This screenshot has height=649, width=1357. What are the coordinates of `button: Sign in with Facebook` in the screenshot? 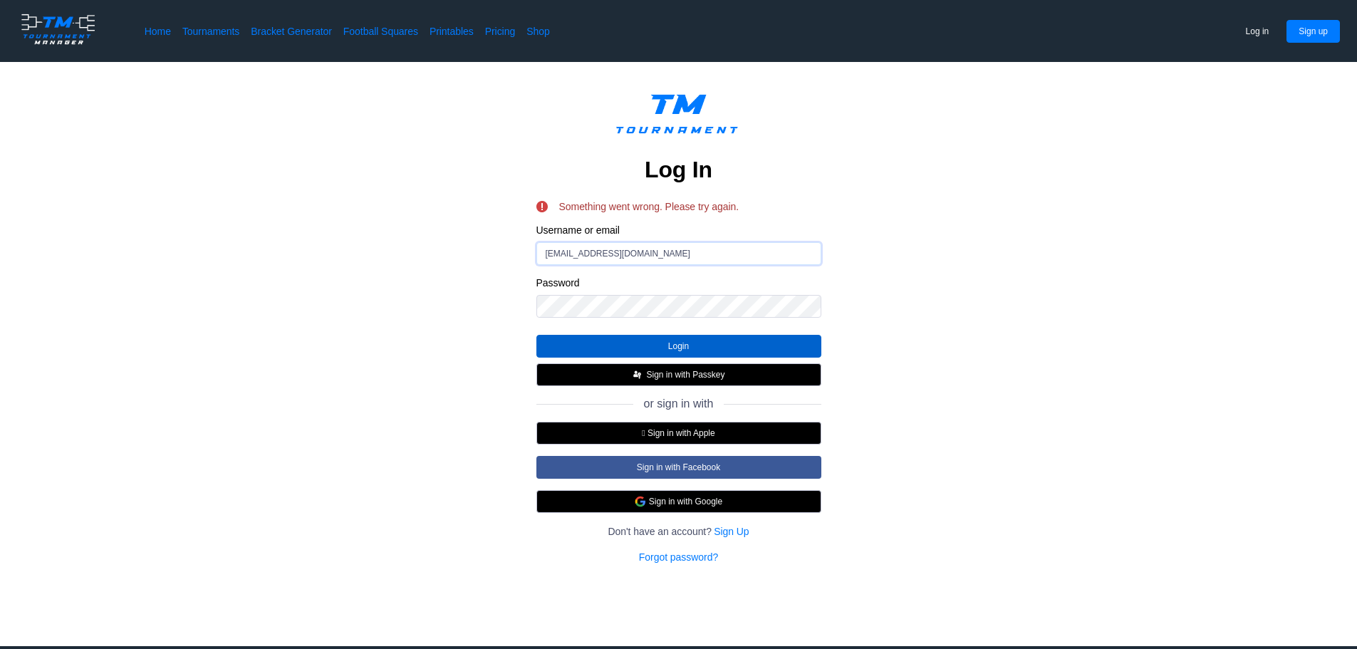 It's located at (679, 467).